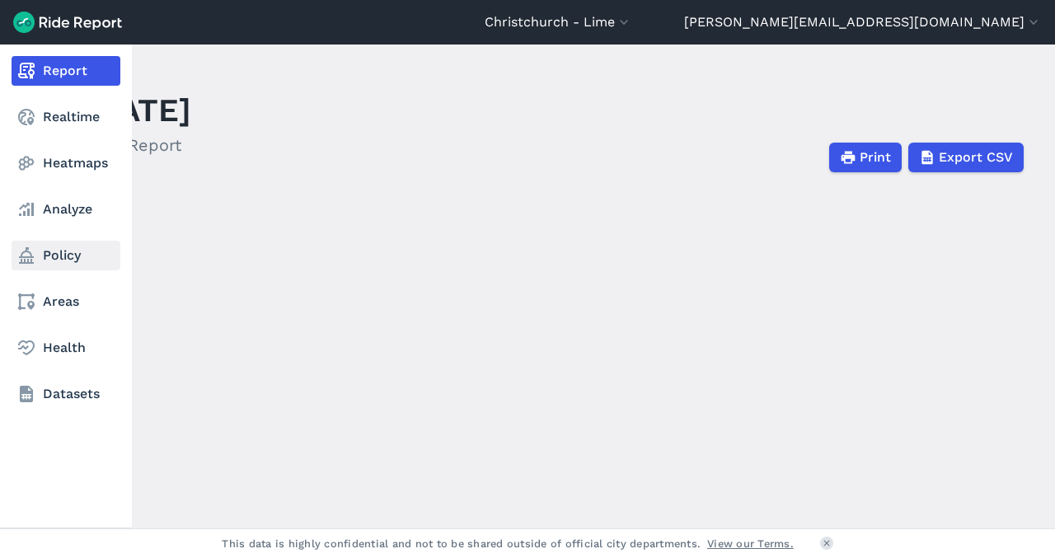  Describe the element at coordinates (66, 348) in the screenshot. I see `a: Health` at that location.